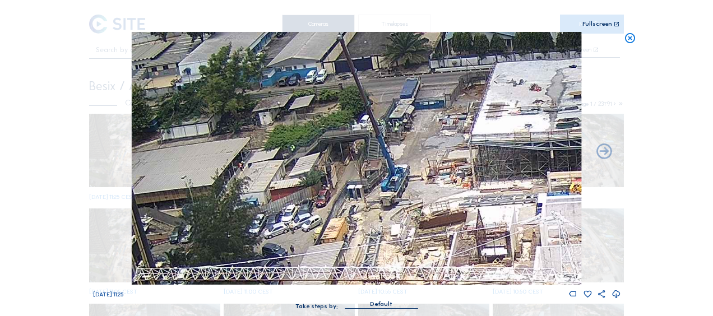 This screenshot has width=713, height=316. What do you see at coordinates (597, 24) in the screenshot?
I see `div: Fullscreen` at bounding box center [597, 24].